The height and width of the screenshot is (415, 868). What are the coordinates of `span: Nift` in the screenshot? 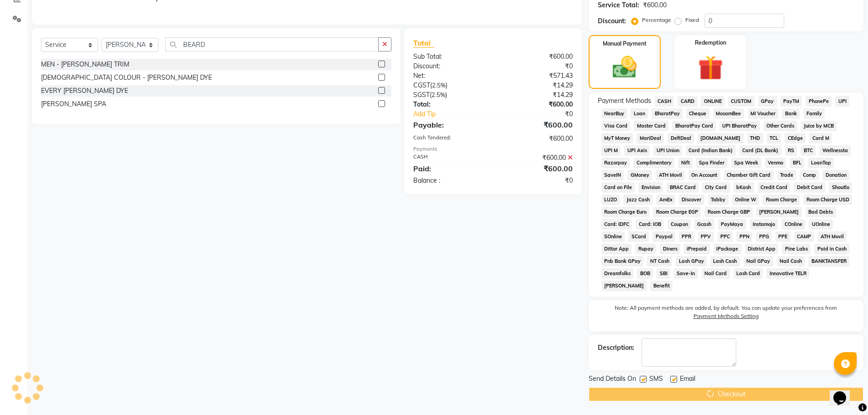 It's located at (686, 163).